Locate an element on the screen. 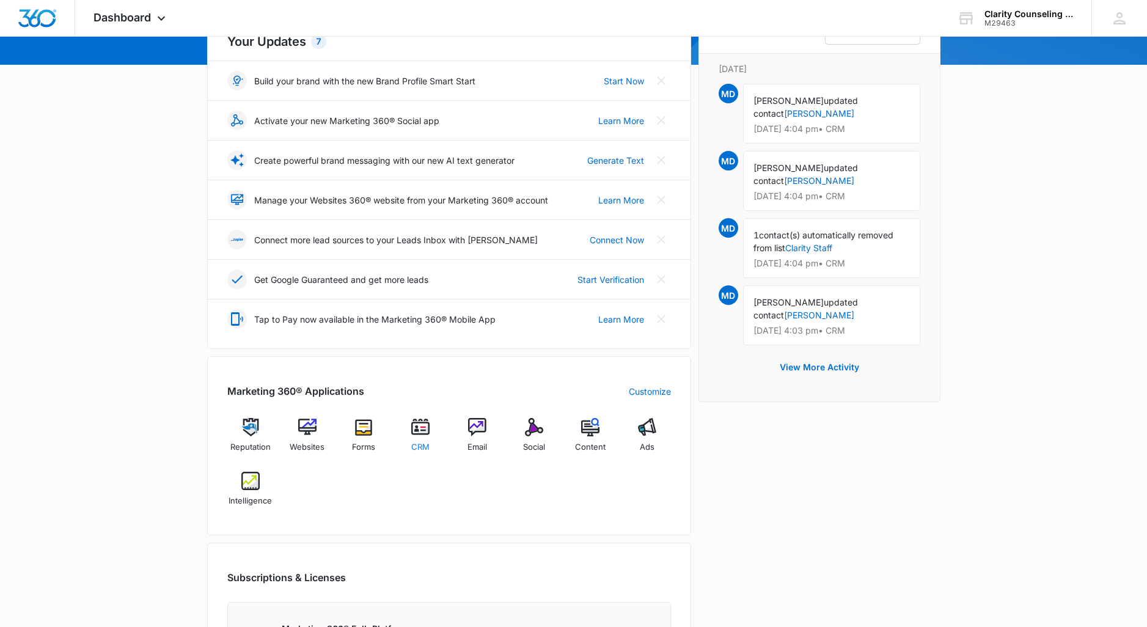  a: Social is located at coordinates (534, 440).